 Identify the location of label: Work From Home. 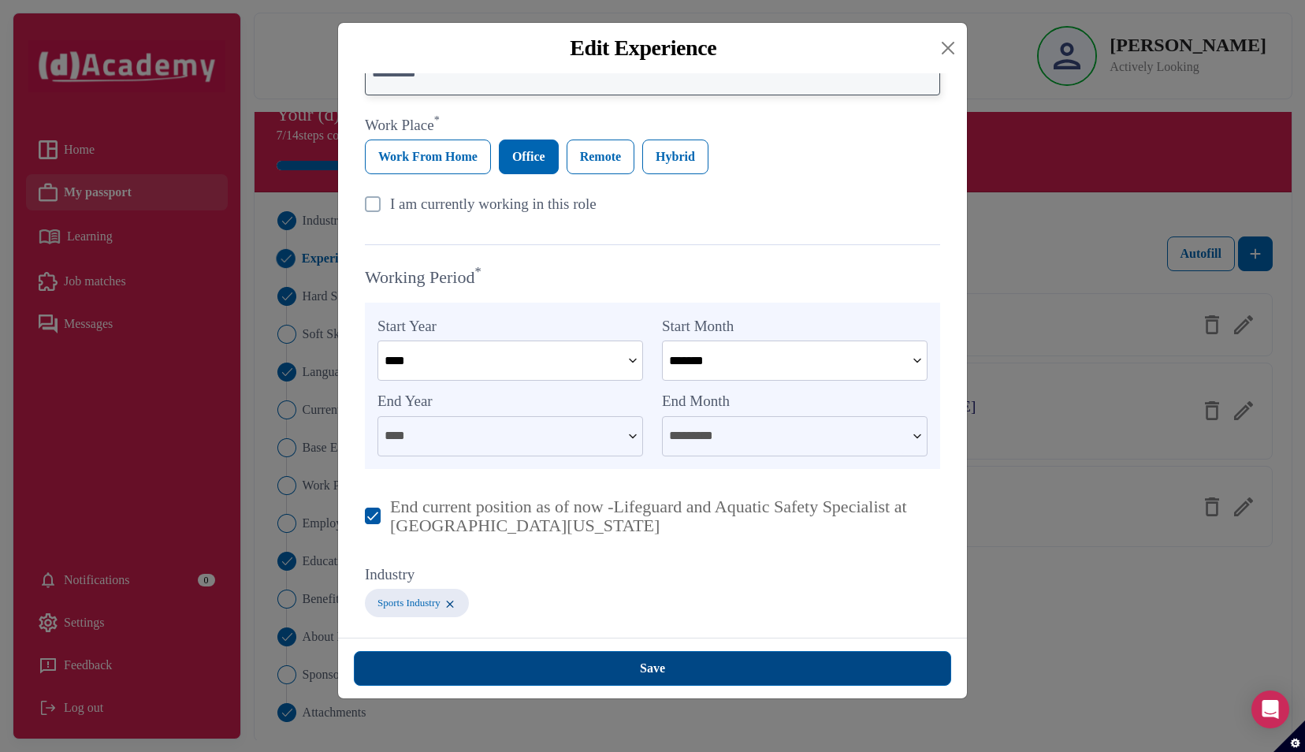
(428, 157).